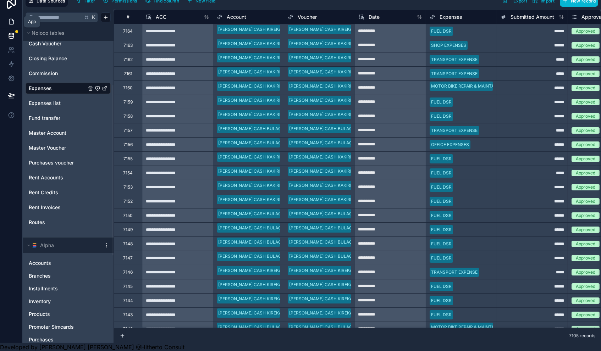 This screenshot has height=351, width=601. Describe the element at coordinates (68, 88) in the screenshot. I see `div: Expenses` at that location.